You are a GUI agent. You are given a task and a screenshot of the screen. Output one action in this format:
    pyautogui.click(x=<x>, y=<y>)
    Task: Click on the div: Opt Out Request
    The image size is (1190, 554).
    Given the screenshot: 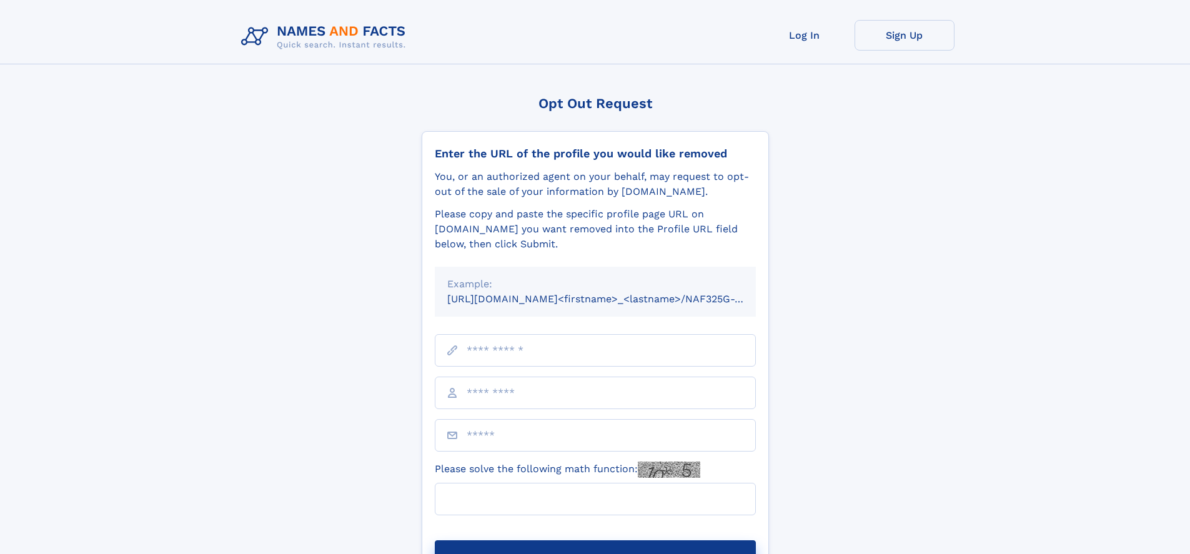 What is the action you would take?
    pyautogui.click(x=595, y=103)
    